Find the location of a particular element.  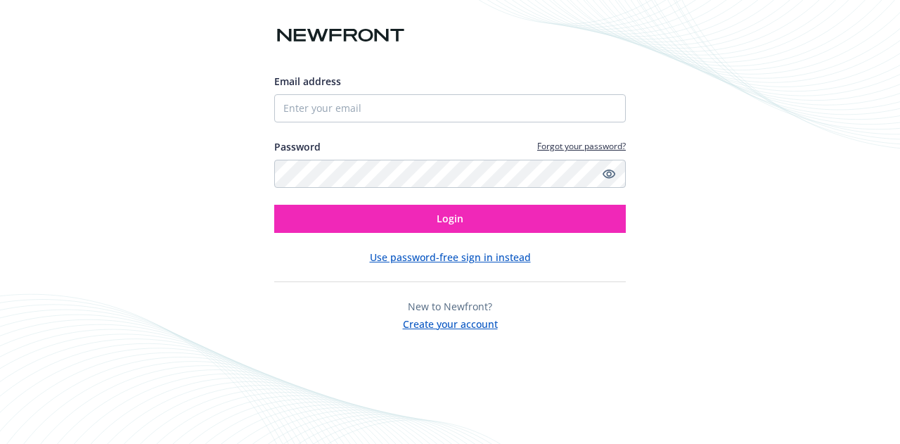

span: Email address is located at coordinates (307, 81).